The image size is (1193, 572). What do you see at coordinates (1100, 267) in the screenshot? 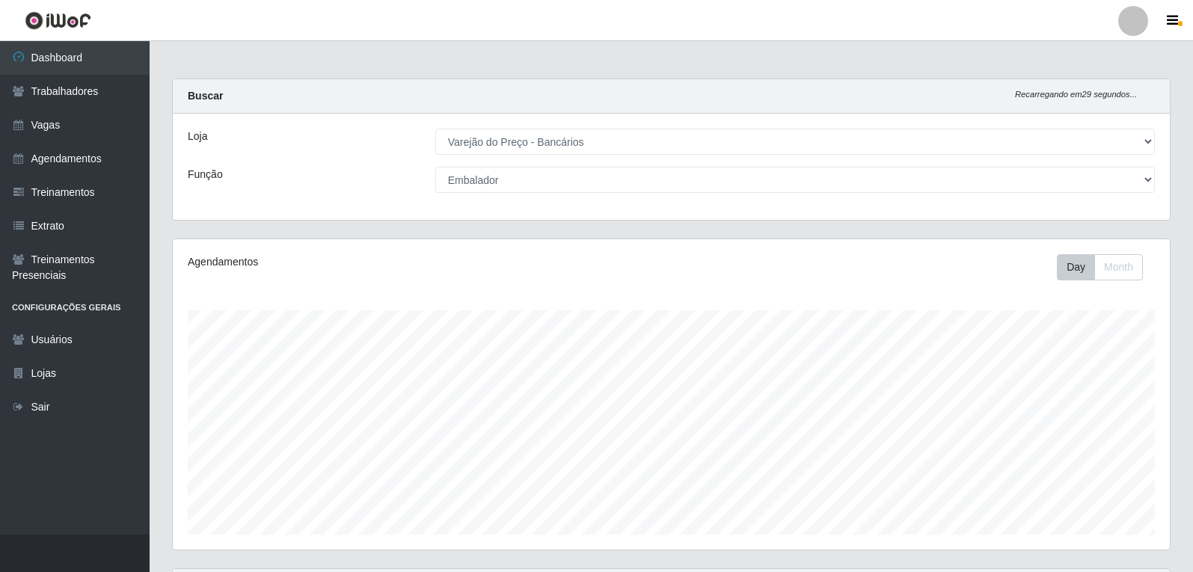
I see `div: First group` at bounding box center [1100, 267].